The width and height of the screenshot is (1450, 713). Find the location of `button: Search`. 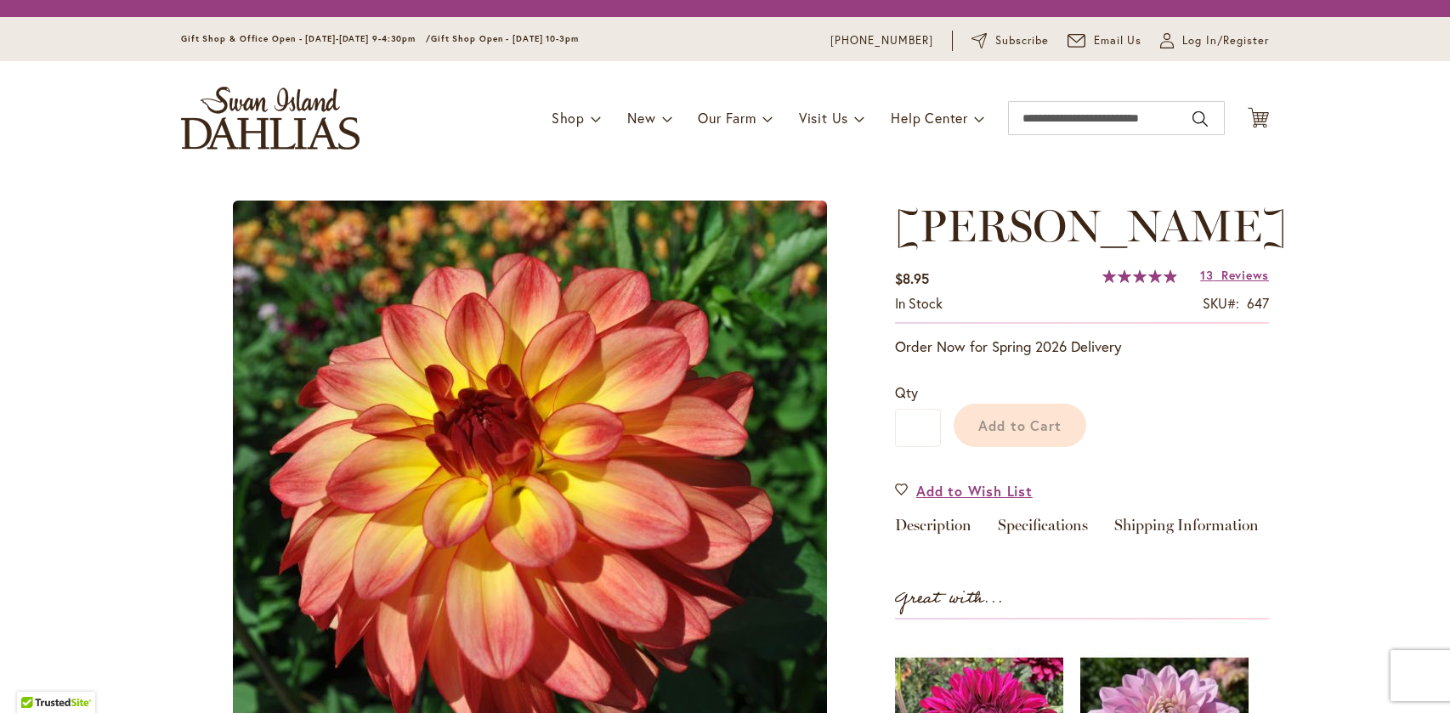

button: Search is located at coordinates (1200, 119).